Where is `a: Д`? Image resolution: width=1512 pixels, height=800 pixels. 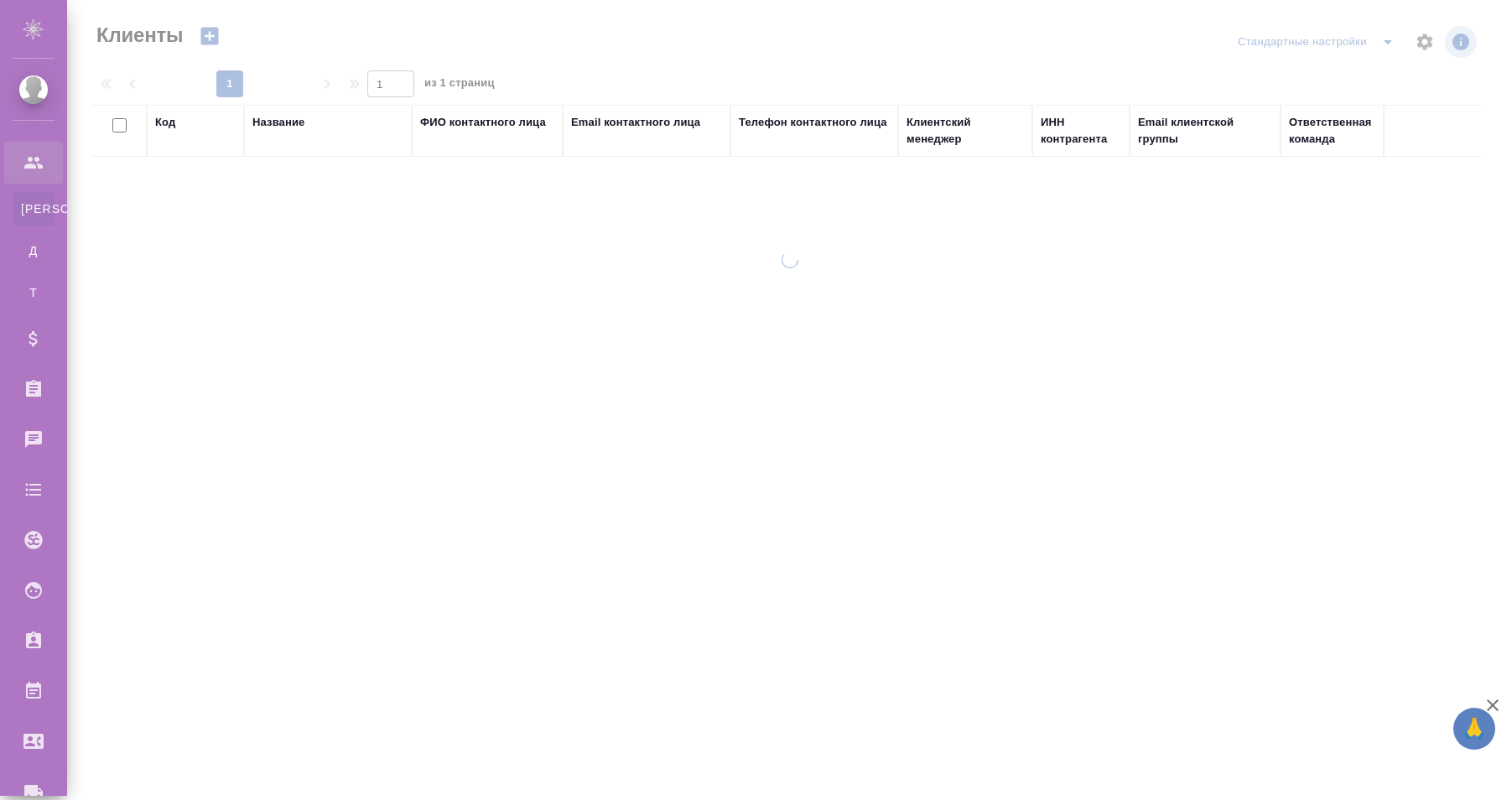
a: Д is located at coordinates (34, 251).